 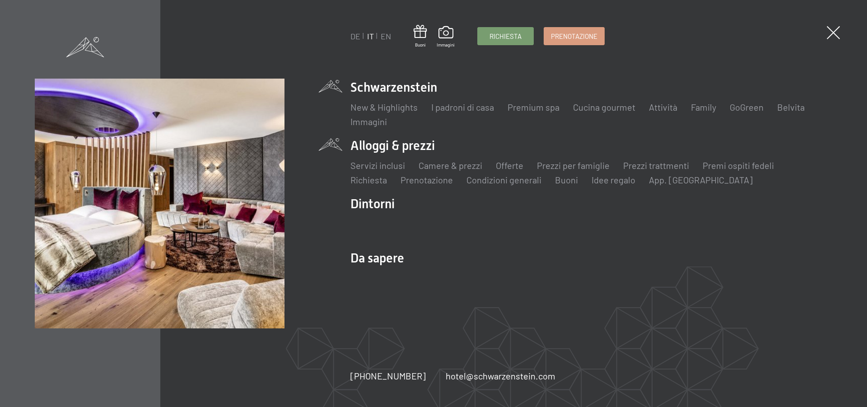 What do you see at coordinates (505, 36) in the screenshot?
I see `span: Richiesta` at bounding box center [505, 36].